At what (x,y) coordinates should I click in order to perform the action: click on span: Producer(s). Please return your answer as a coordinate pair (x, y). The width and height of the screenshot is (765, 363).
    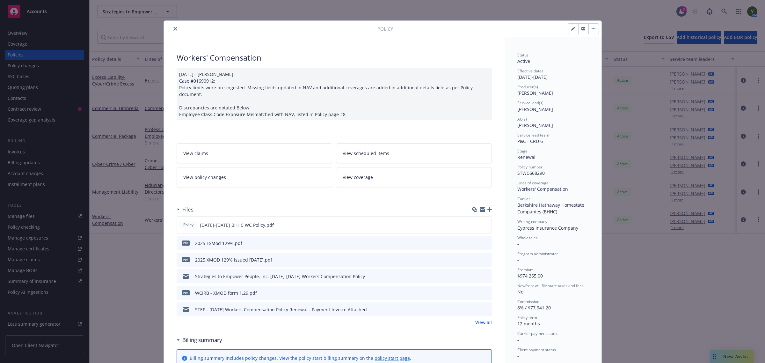
    Looking at the image, I should click on (528, 87).